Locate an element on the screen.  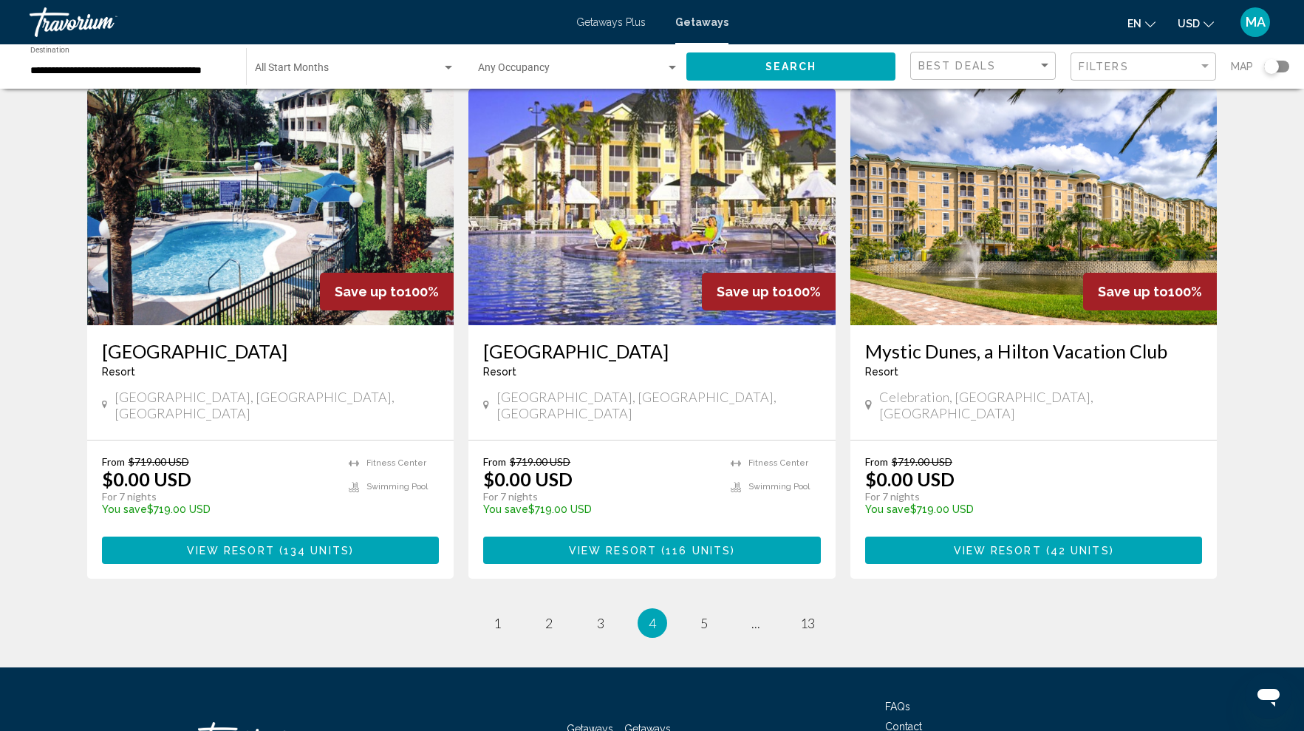
a: Mystic Dunes, a Hilton Vacation Club is located at coordinates (1034, 351).